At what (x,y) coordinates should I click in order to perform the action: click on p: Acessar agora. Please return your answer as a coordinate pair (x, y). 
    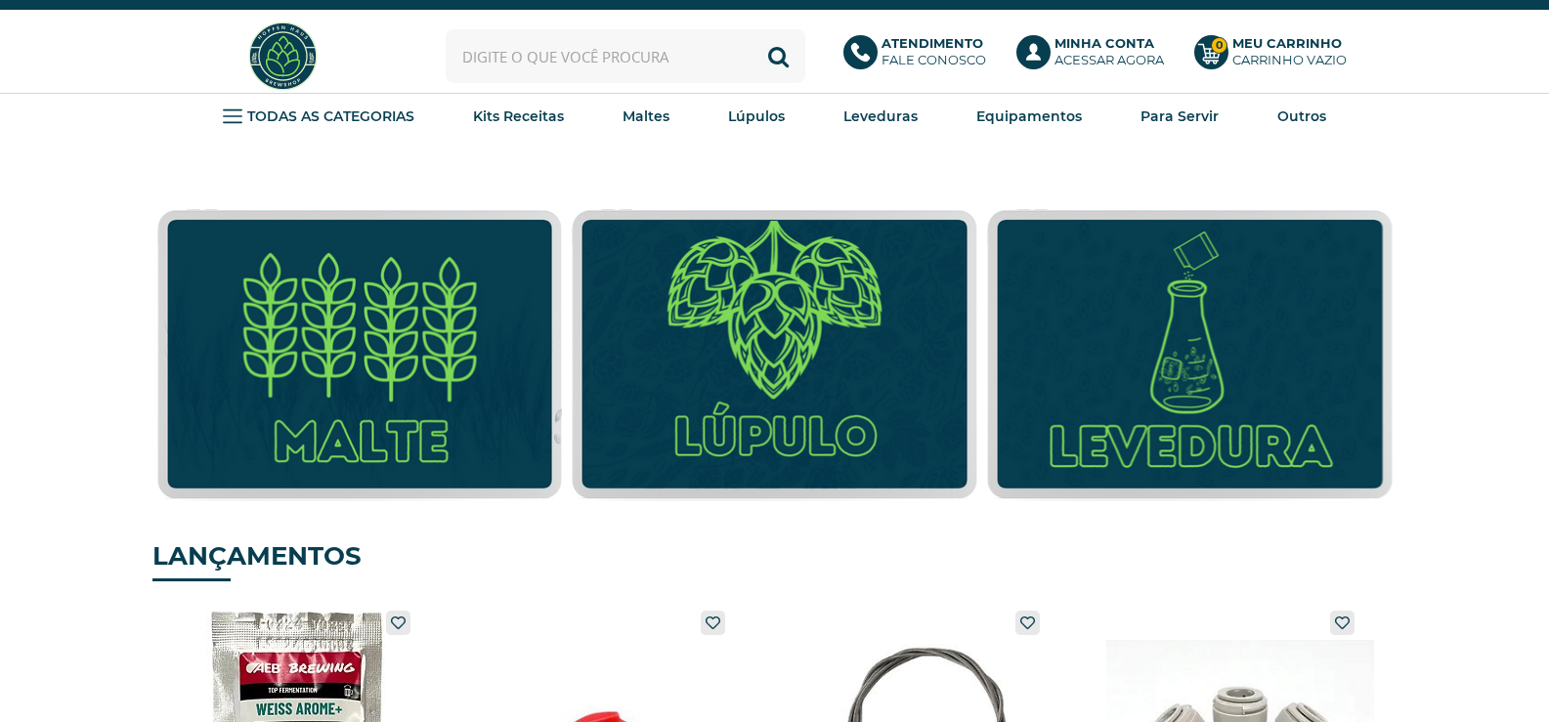
    Looking at the image, I should click on (1110, 52).